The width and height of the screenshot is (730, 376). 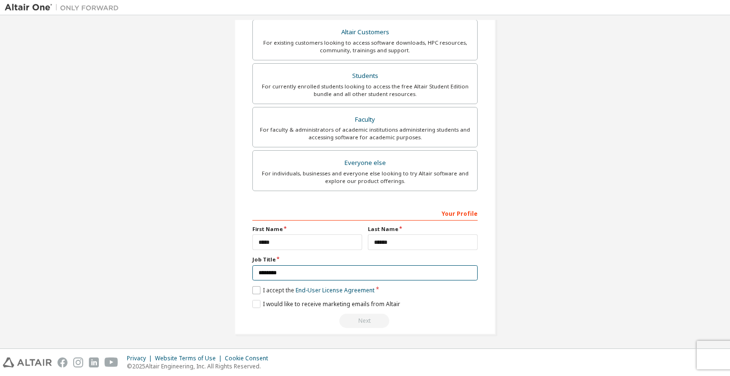 I want to click on div: Students, so click(x=365, y=76).